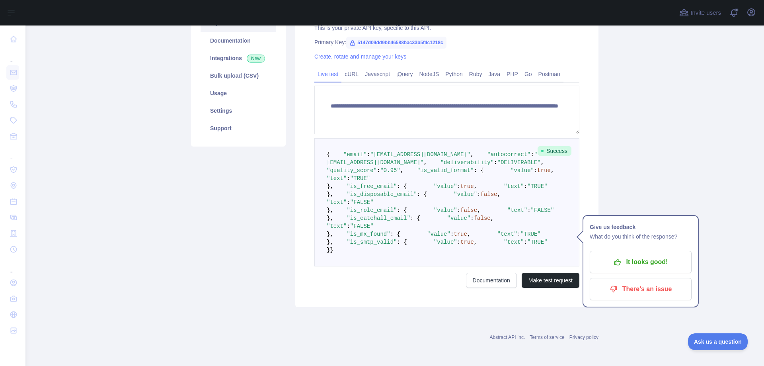  What do you see at coordinates (382, 194) in the screenshot?
I see `span: "is_disposable_email"` at bounding box center [382, 194].